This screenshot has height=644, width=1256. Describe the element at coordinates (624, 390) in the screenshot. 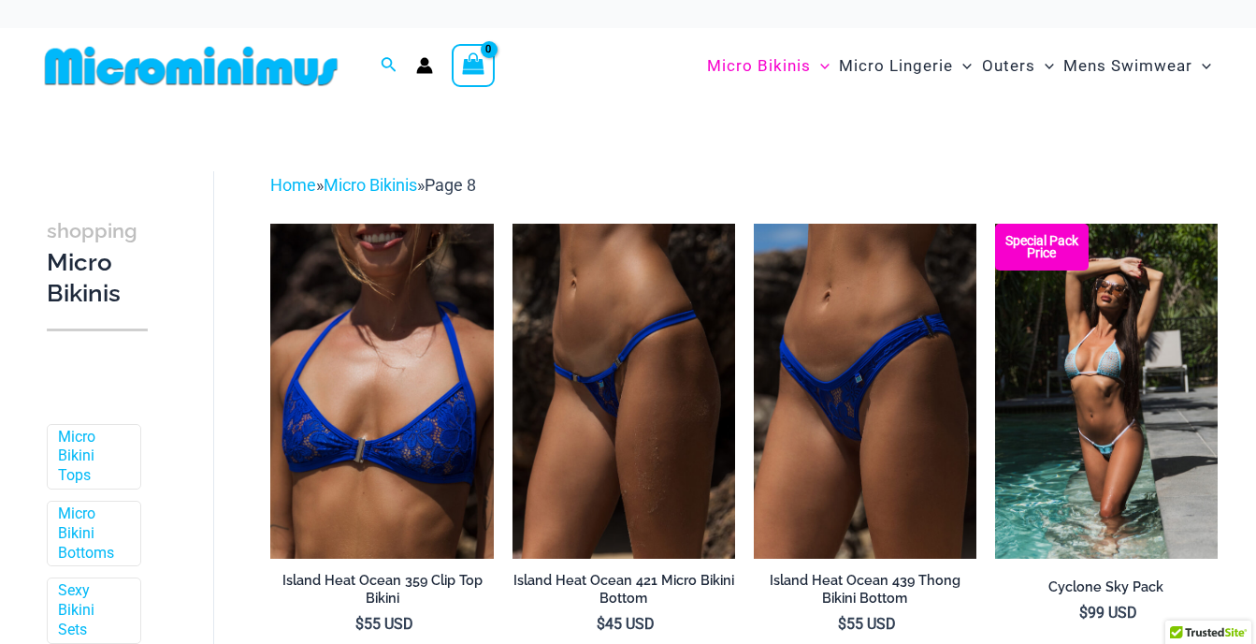

I see `a: Island Heat Ocean 421 Bottom 01Island Heat Ocean 421 Bottom 02Island Heat Ocean 421 Bottom 02` at that location.